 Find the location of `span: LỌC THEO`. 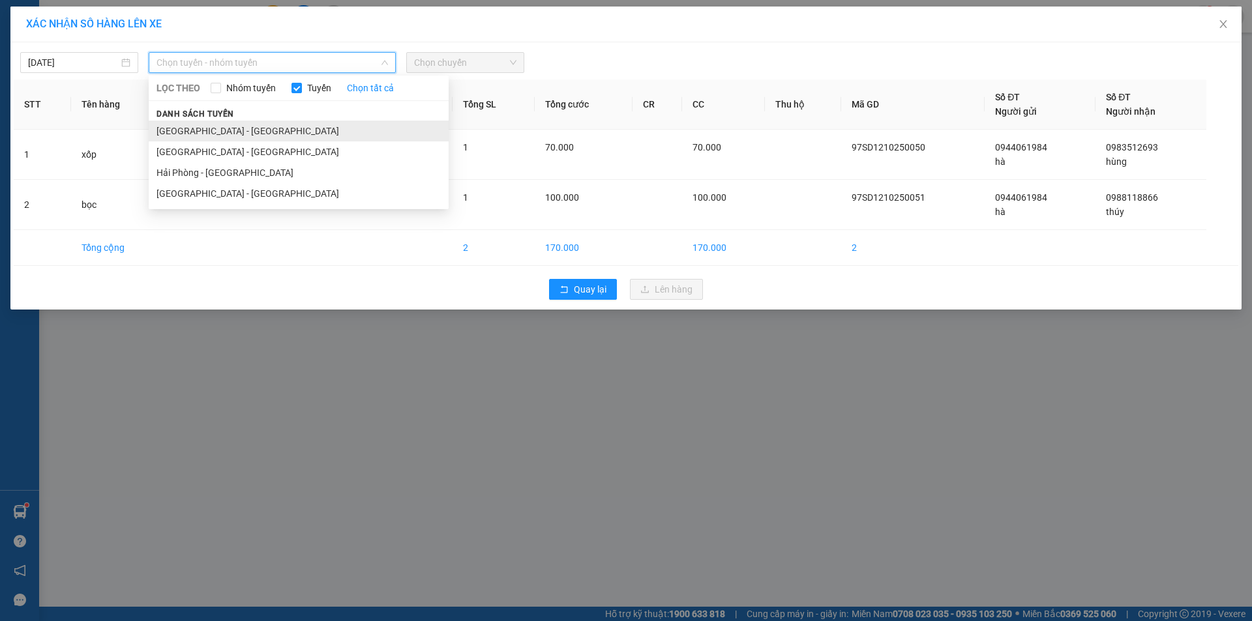

span: LỌC THEO is located at coordinates (178, 88).